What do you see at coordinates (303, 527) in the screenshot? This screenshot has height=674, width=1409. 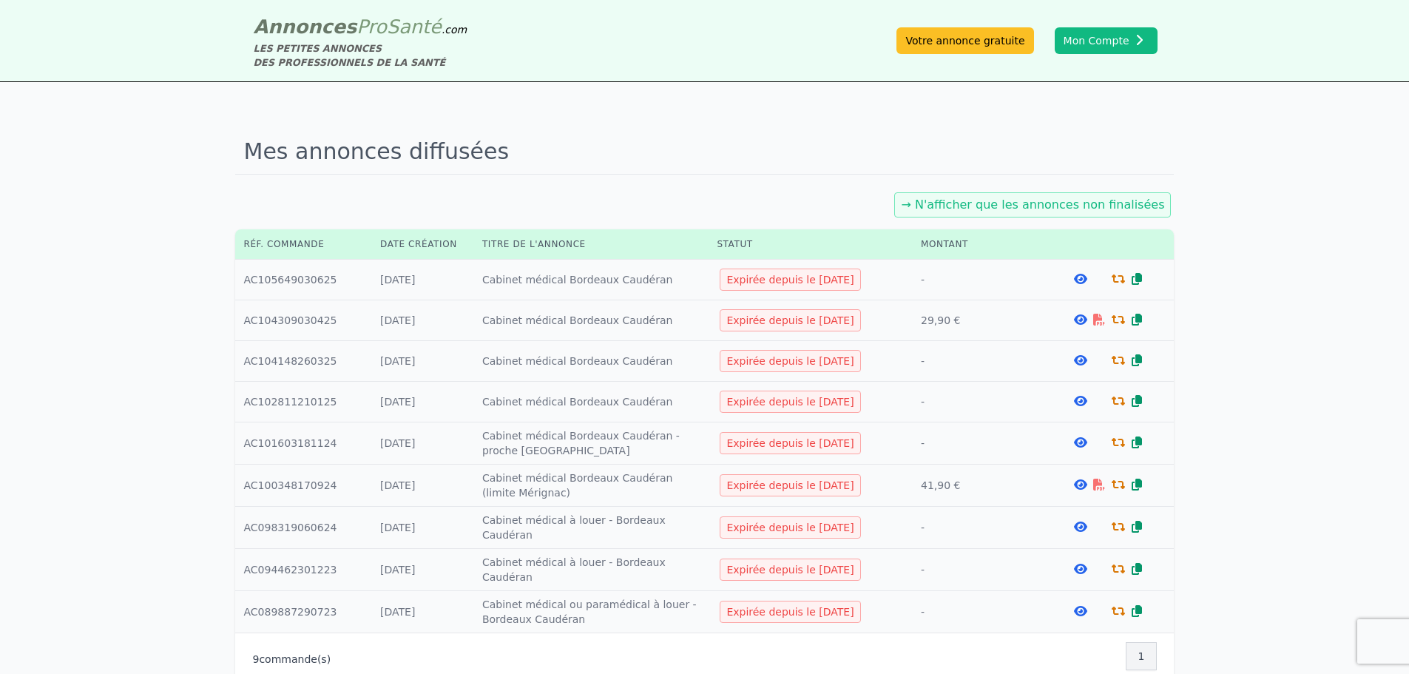 I see `td: AC098319060624` at bounding box center [303, 527].